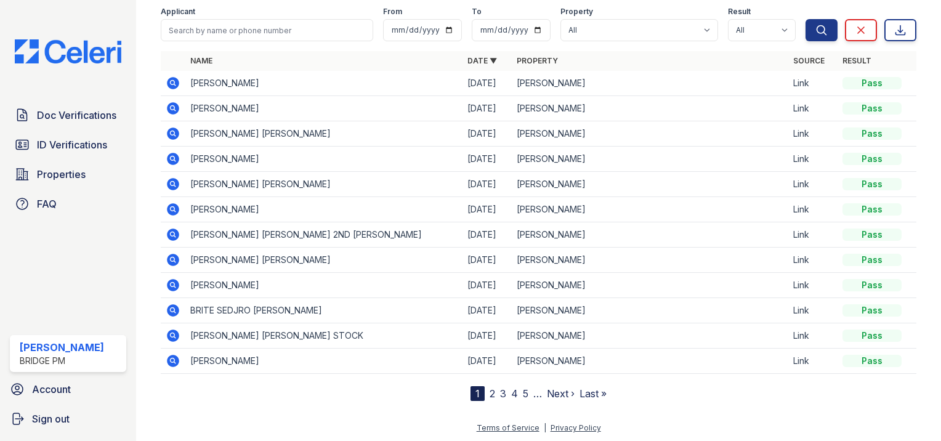 The image size is (941, 441). What do you see at coordinates (51, 389) in the screenshot?
I see `span: Account` at bounding box center [51, 389].